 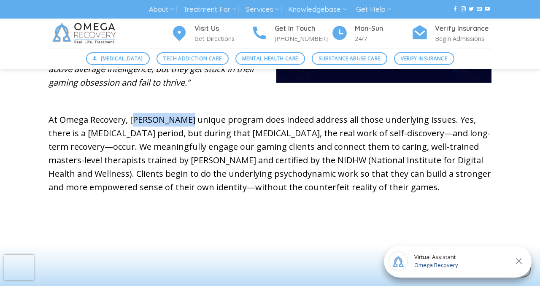 I want to click on a: Follow on Twitter, so click(x=471, y=9).